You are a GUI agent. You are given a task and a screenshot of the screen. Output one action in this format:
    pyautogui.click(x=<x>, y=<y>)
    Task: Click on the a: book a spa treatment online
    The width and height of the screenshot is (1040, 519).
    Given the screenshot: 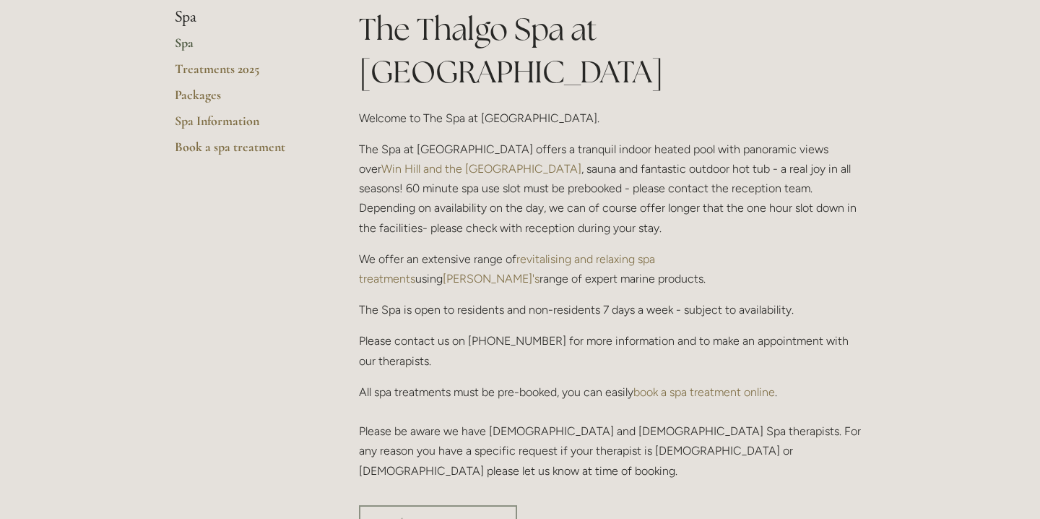 What is the action you would take?
    pyautogui.click(x=704, y=391)
    